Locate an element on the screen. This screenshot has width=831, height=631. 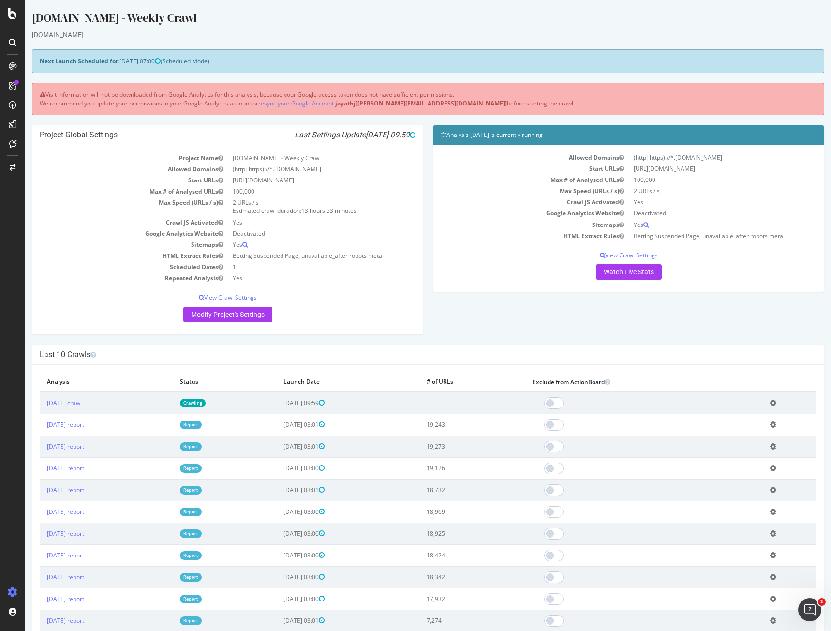
td: 2 URLs / s is located at coordinates (698, 191).